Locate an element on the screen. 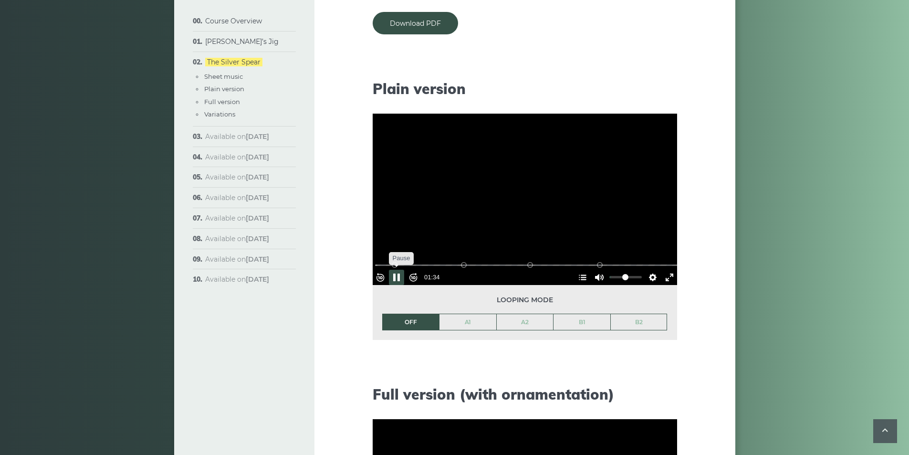  a: B2 is located at coordinates (639, 322).